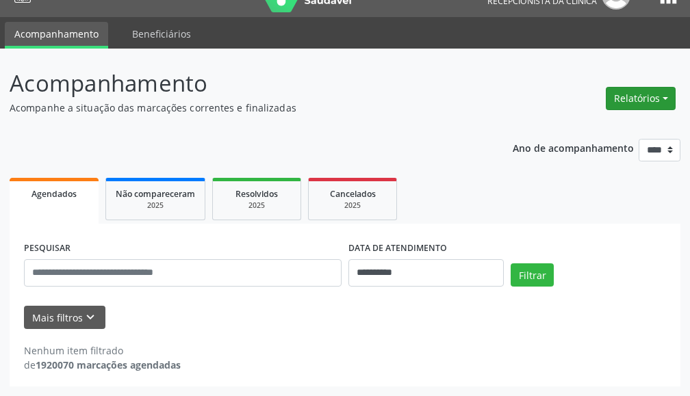  I want to click on label: PESQUISAR, so click(47, 248).